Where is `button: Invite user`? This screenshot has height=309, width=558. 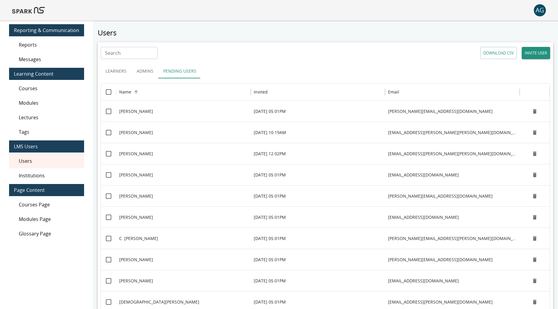
button: Invite user is located at coordinates (536, 53).